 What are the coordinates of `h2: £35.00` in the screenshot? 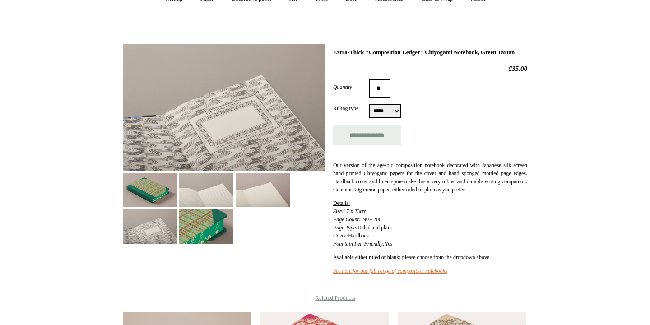 It's located at (430, 69).